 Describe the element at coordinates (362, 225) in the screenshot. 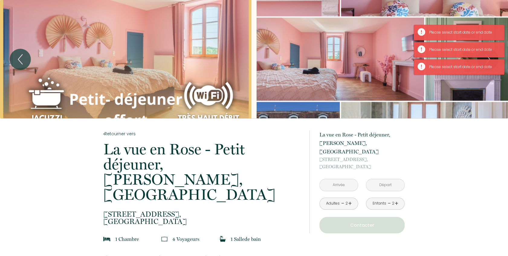

I see `button: Contacter` at that location.